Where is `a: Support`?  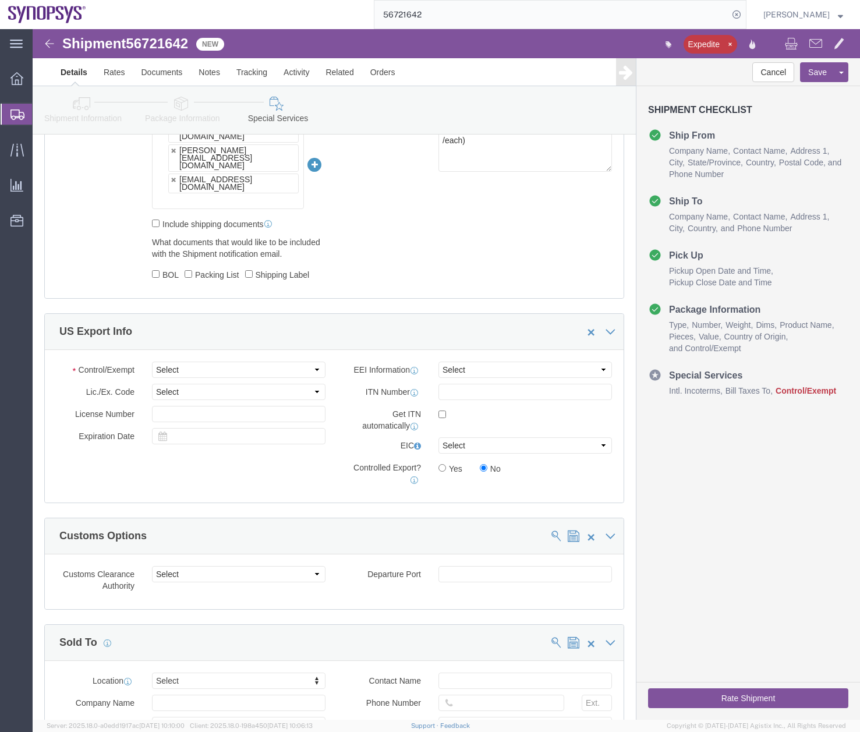
a: Support is located at coordinates (426, 726).